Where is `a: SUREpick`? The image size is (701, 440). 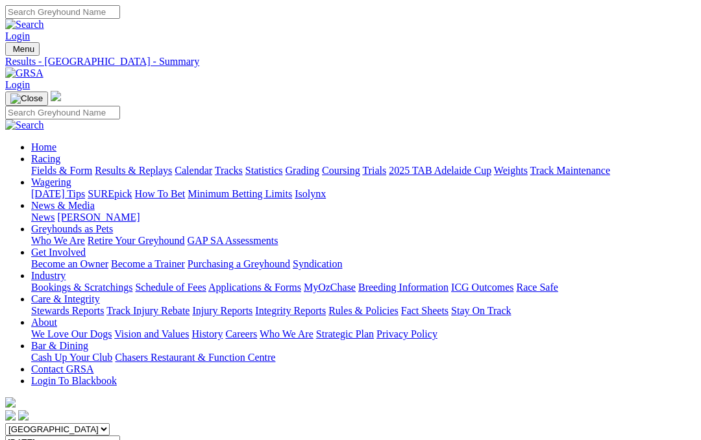 a: SUREpick is located at coordinates (110, 193).